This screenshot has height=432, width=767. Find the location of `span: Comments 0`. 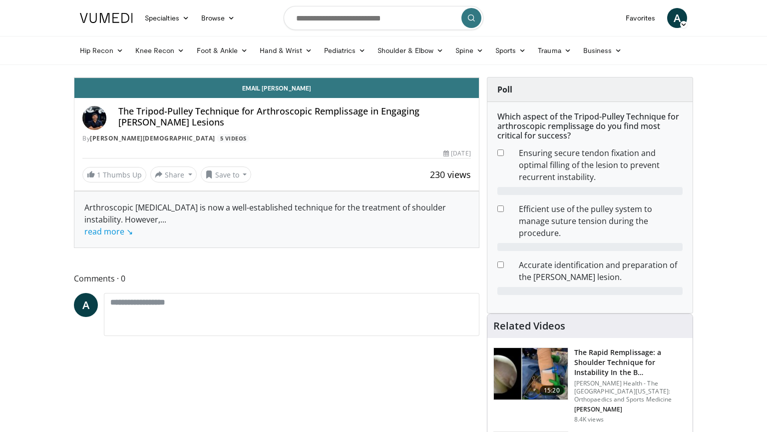

span: Comments 0 is located at coordinates (277, 278).